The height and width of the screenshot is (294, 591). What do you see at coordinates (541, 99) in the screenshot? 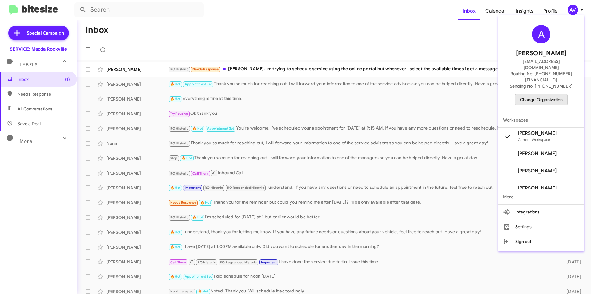
I see `span: Change Organization` at bounding box center [541, 99].